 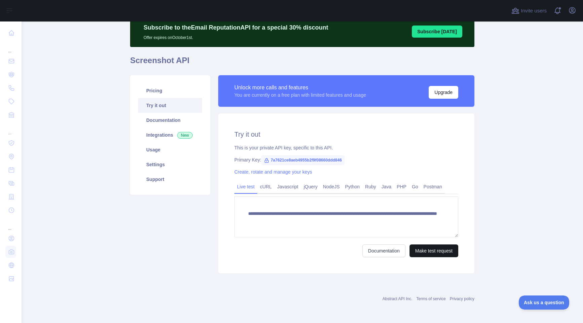 I want to click on a: Go, so click(x=415, y=187).